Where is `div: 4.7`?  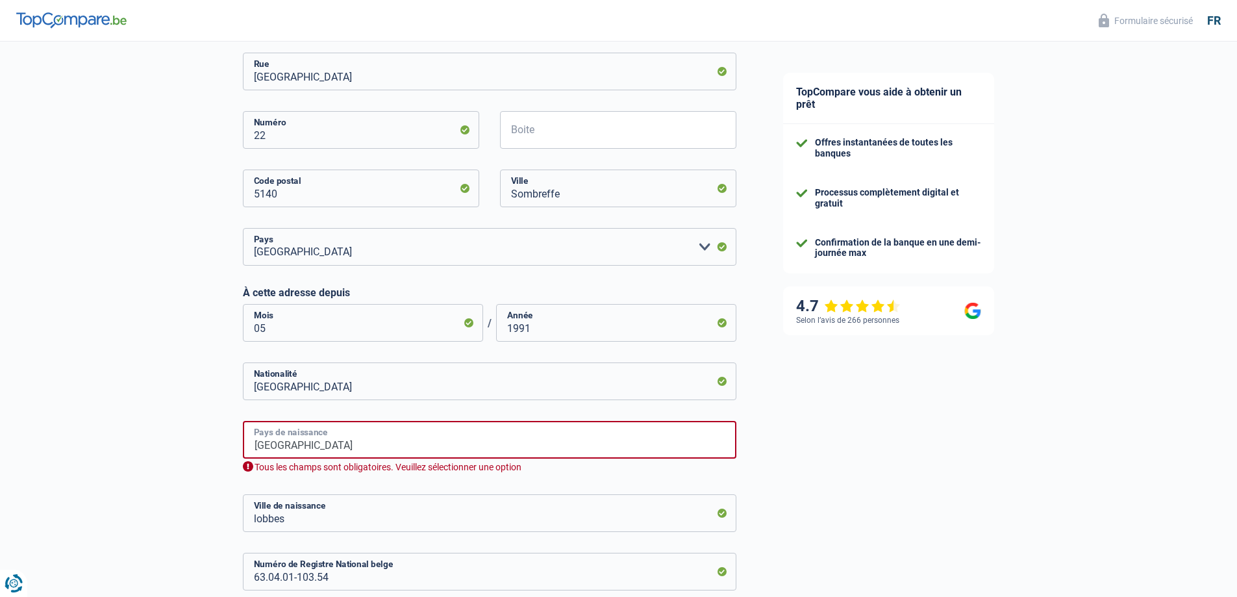
div: 4.7 is located at coordinates (848, 306).